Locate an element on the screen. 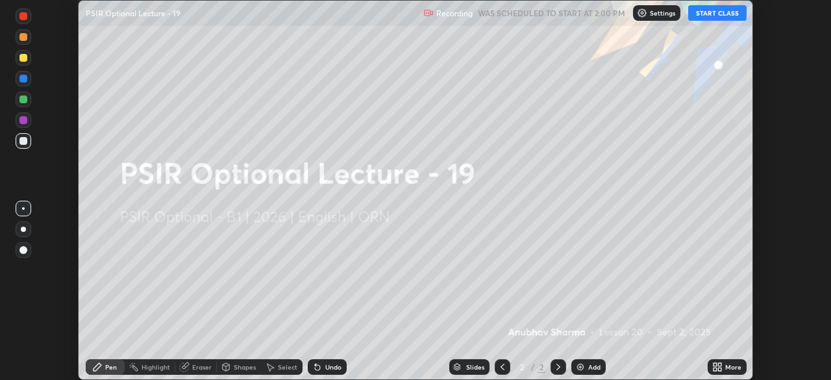 The height and width of the screenshot is (380, 831). img: class-settings-icons is located at coordinates (642, 13).